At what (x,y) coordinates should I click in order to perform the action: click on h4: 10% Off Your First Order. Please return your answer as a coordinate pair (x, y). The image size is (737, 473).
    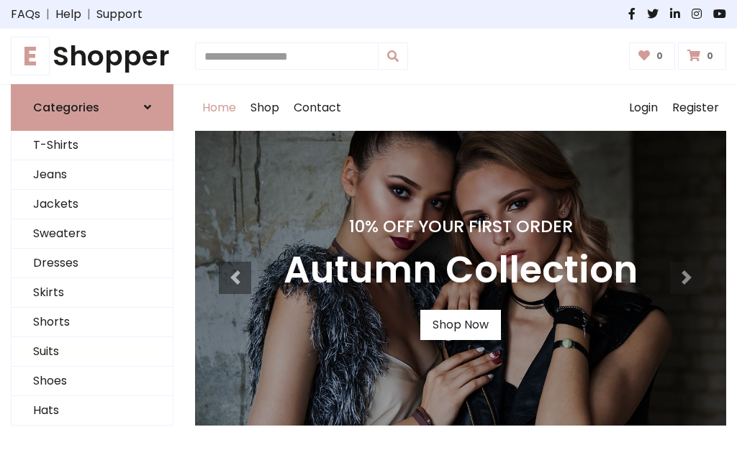
    Looking at the image, I should click on (460, 227).